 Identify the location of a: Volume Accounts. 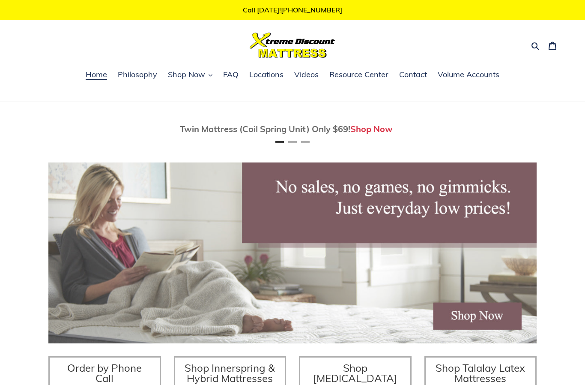
(469, 75).